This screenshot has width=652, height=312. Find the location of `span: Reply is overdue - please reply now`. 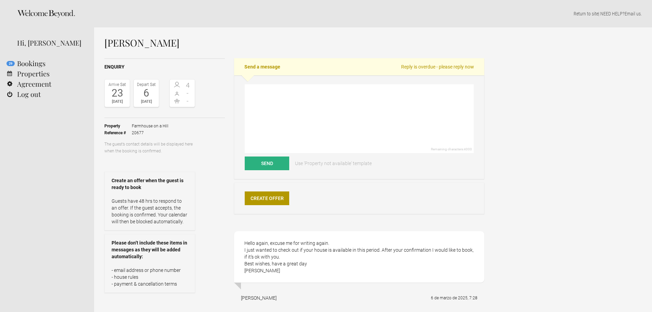

span: Reply is overdue - please reply now is located at coordinates (437, 67).